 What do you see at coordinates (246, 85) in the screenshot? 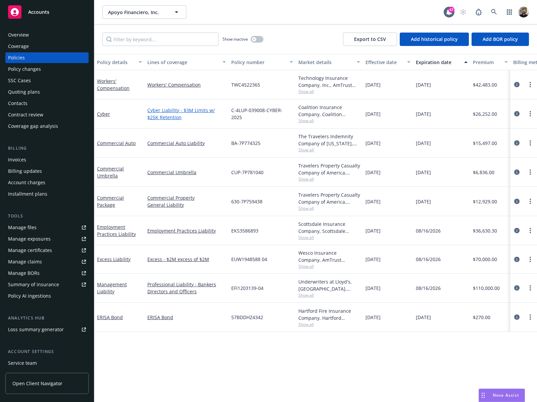
I see `span: TWC4522365` at bounding box center [246, 85].